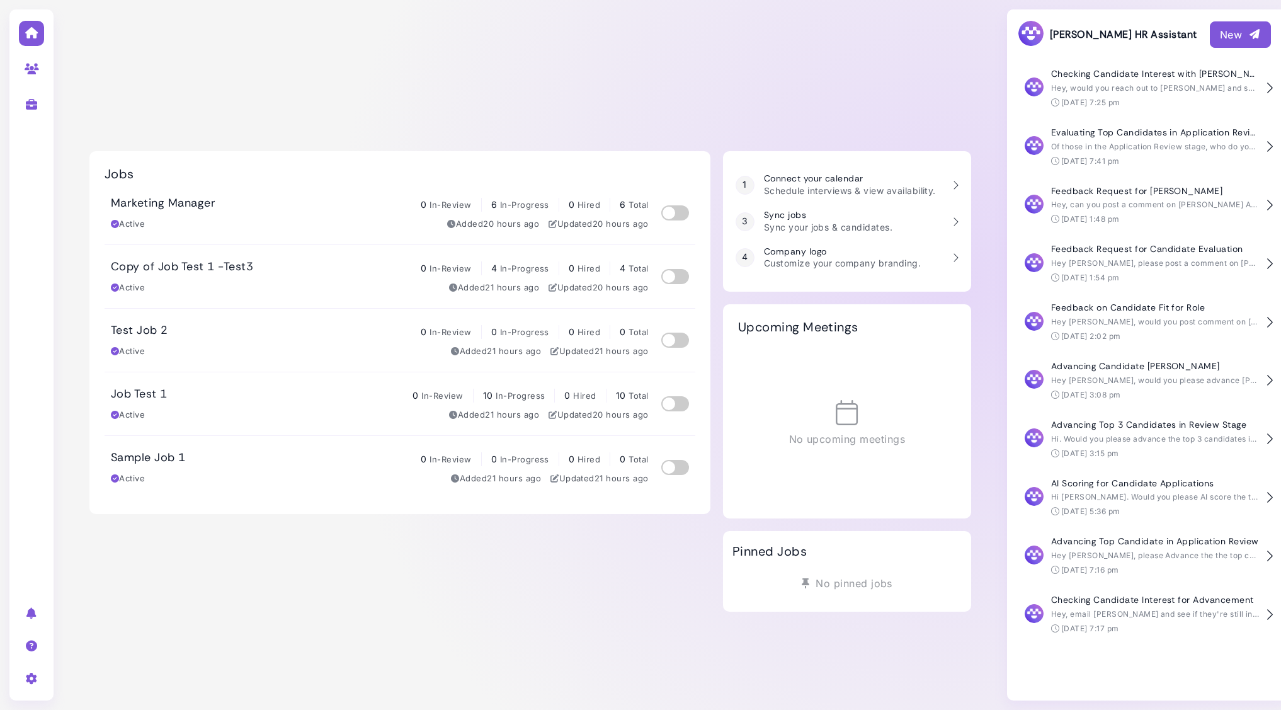 The height and width of the screenshot is (710, 1281). What do you see at coordinates (148, 458) in the screenshot?
I see `h3: Sample Job 1` at bounding box center [148, 458].